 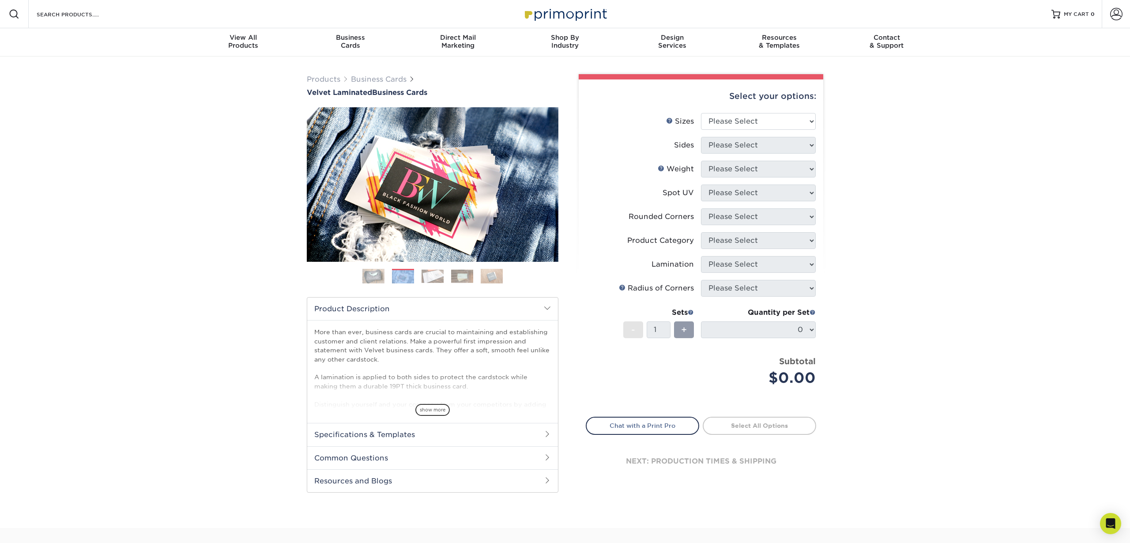 What do you see at coordinates (701, 461) in the screenshot?
I see `div: next: production times & shipping` at bounding box center [701, 461].